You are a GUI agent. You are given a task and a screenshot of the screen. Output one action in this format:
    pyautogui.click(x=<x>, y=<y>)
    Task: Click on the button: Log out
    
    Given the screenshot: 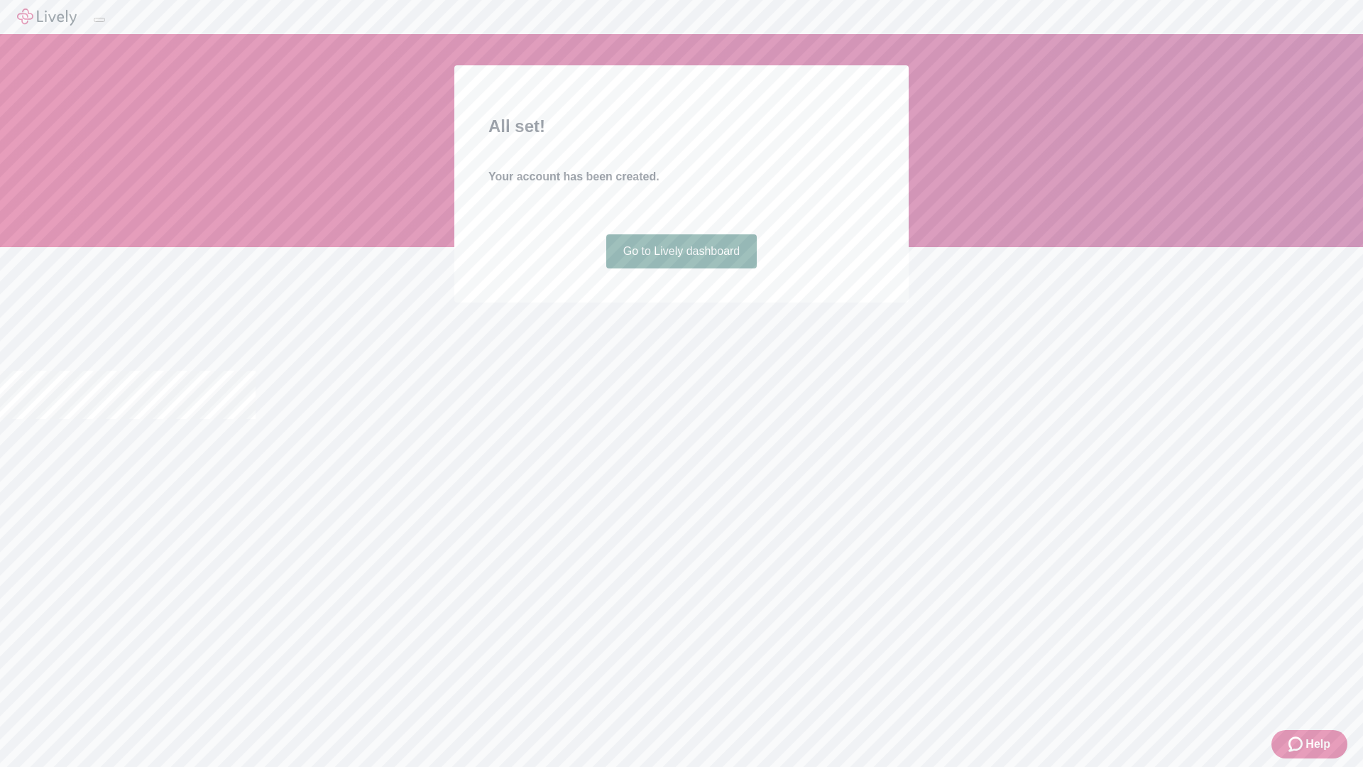 What is the action you would take?
    pyautogui.click(x=99, y=20)
    